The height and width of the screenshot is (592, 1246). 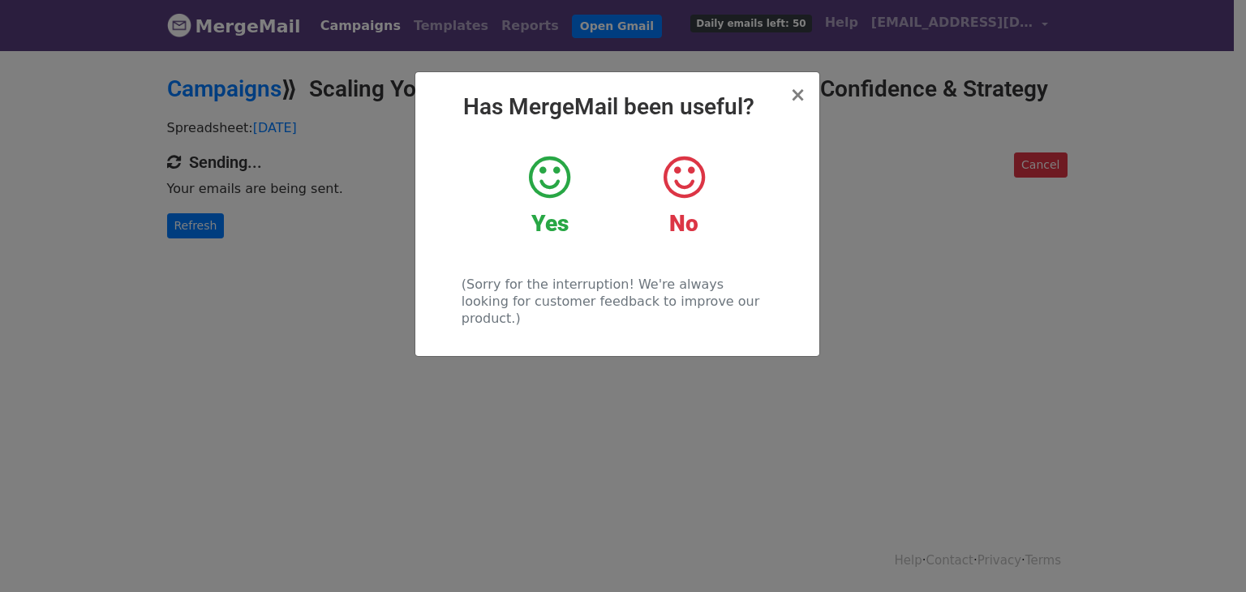 I want to click on button: Close, so click(x=797, y=95).